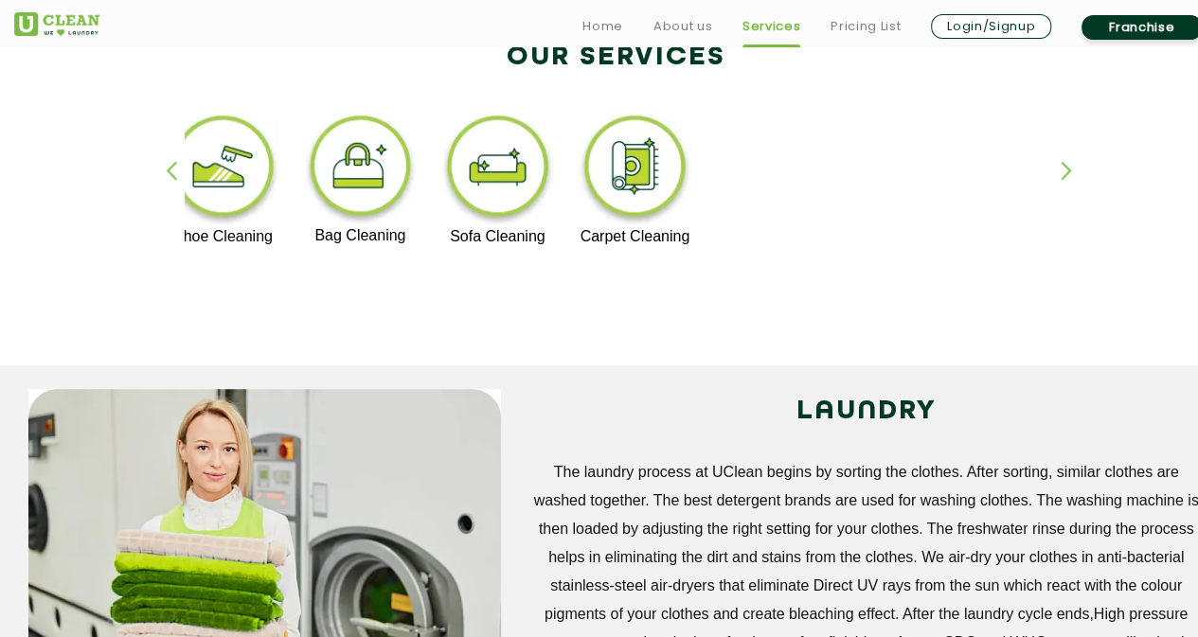 The width and height of the screenshot is (1198, 637). What do you see at coordinates (634, 237) in the screenshot?
I see `p: Carpet Cleaning` at bounding box center [634, 237].